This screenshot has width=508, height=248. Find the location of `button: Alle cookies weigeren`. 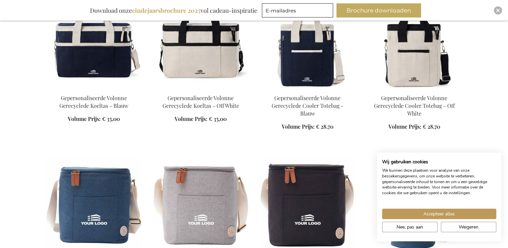

button: Alle cookies weigeren is located at coordinates (469, 227).